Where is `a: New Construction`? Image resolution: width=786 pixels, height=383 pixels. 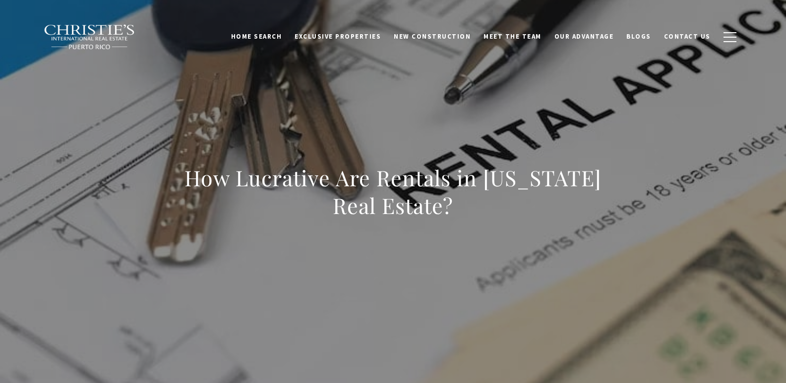 a: New Construction is located at coordinates (432, 37).